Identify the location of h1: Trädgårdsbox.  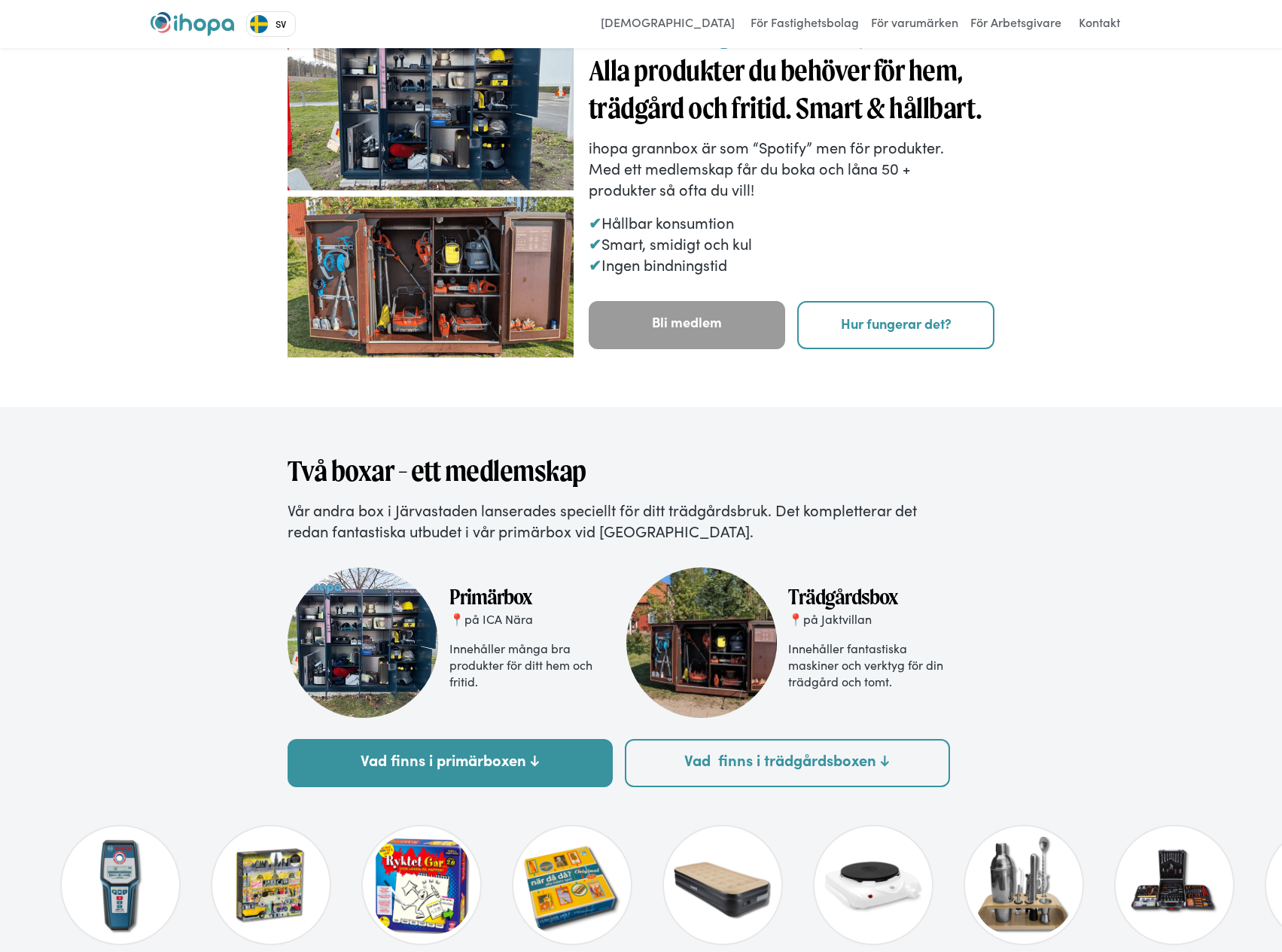
(869, 597).